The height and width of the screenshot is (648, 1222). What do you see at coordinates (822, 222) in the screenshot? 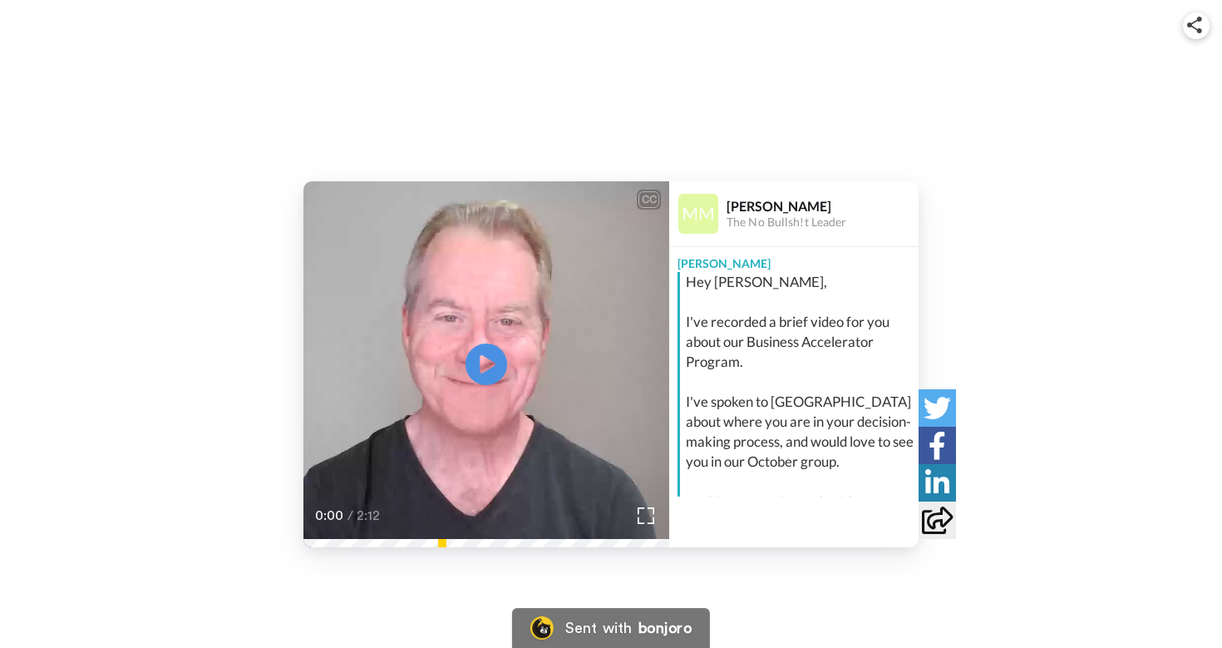
I see `div: The No Bullsh!t Leader` at bounding box center [822, 222].